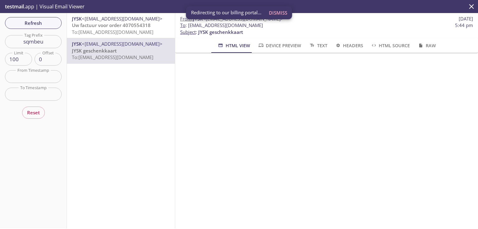 The height and width of the screenshot is (229, 478). What do you see at coordinates (349, 45) in the screenshot?
I see `span: Headers` at bounding box center [349, 45].